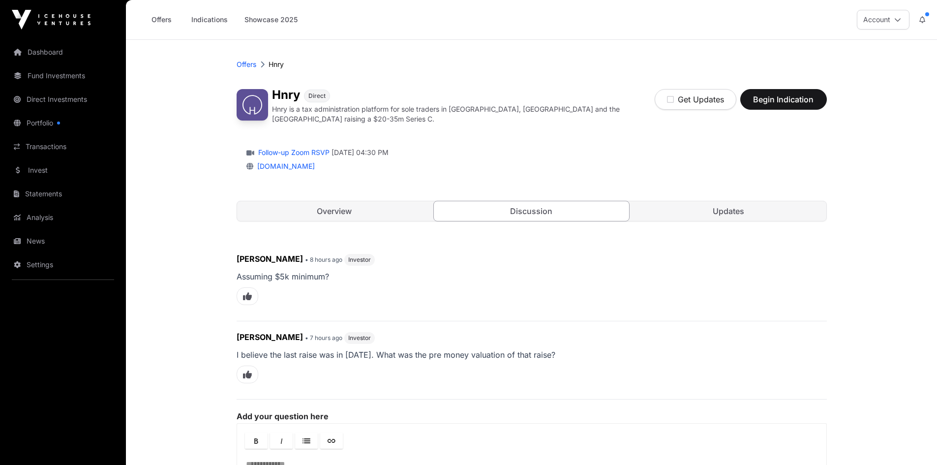 The image size is (937, 465). I want to click on a: News, so click(63, 241).